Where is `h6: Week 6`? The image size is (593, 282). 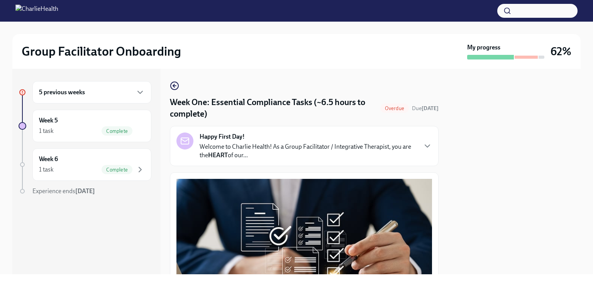 h6: Week 6 is located at coordinates (48, 159).